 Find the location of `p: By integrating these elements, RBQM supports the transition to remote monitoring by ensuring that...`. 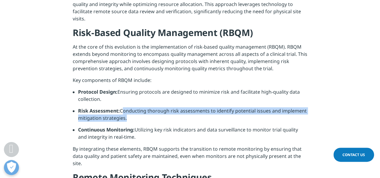

p: By integrating these elements, RBQM supports the transition to remote monitoring by ensuring that... is located at coordinates (190, 158).